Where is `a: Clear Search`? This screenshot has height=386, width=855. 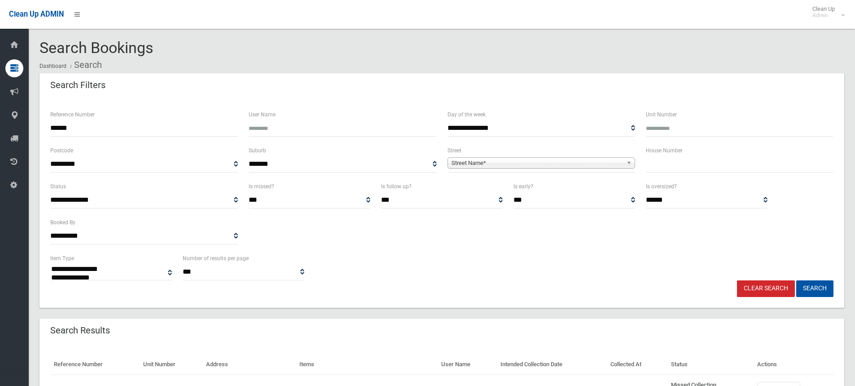 a: Clear Search is located at coordinates (766, 288).